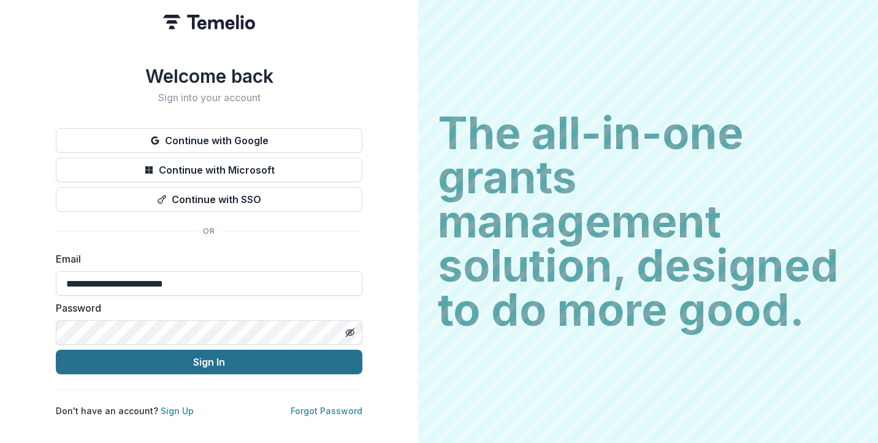 The height and width of the screenshot is (443, 878). What do you see at coordinates (209, 98) in the screenshot?
I see `h2: Sign into your account` at bounding box center [209, 98].